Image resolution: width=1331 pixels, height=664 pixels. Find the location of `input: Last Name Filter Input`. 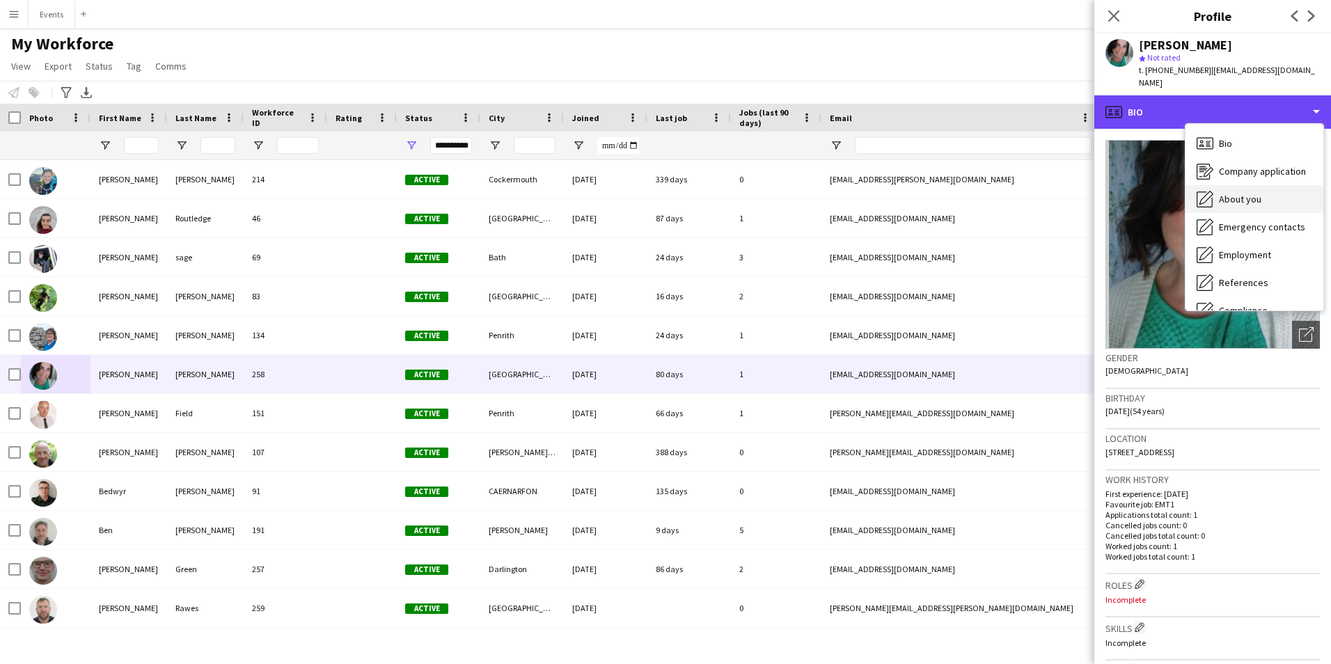

input: Last Name Filter Input is located at coordinates (218, 146).